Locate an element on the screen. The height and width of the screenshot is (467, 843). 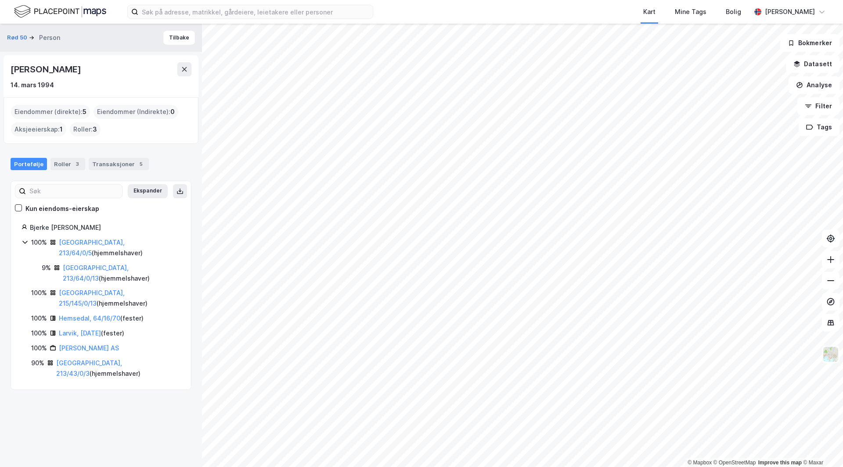
div: Roller : is located at coordinates (85, 129).